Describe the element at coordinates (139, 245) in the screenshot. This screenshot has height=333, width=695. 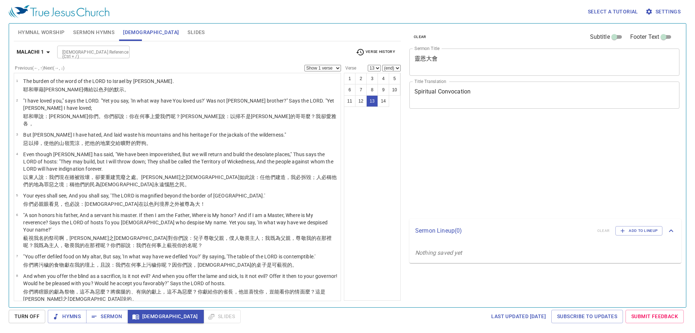
I see `wh4172: 我的在那裡呢？你們卻說` at that location.